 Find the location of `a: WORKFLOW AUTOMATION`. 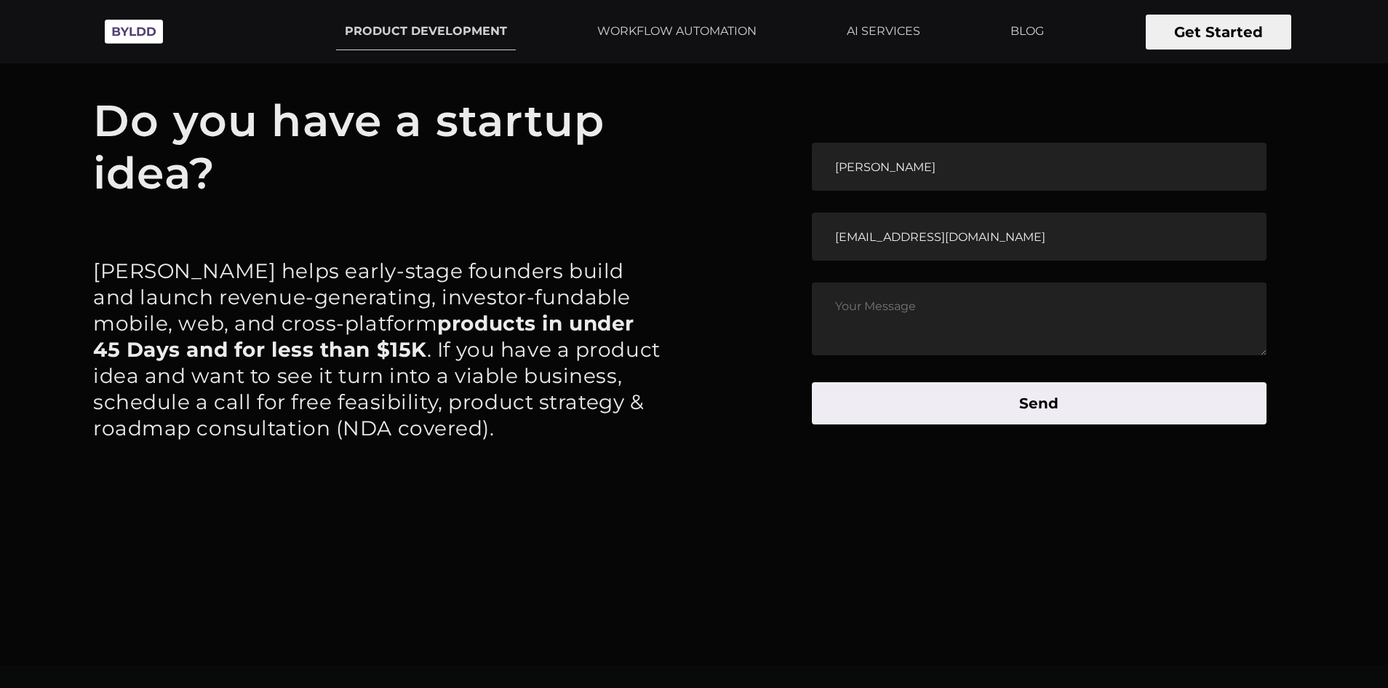

a: WORKFLOW AUTOMATION is located at coordinates (677, 31).